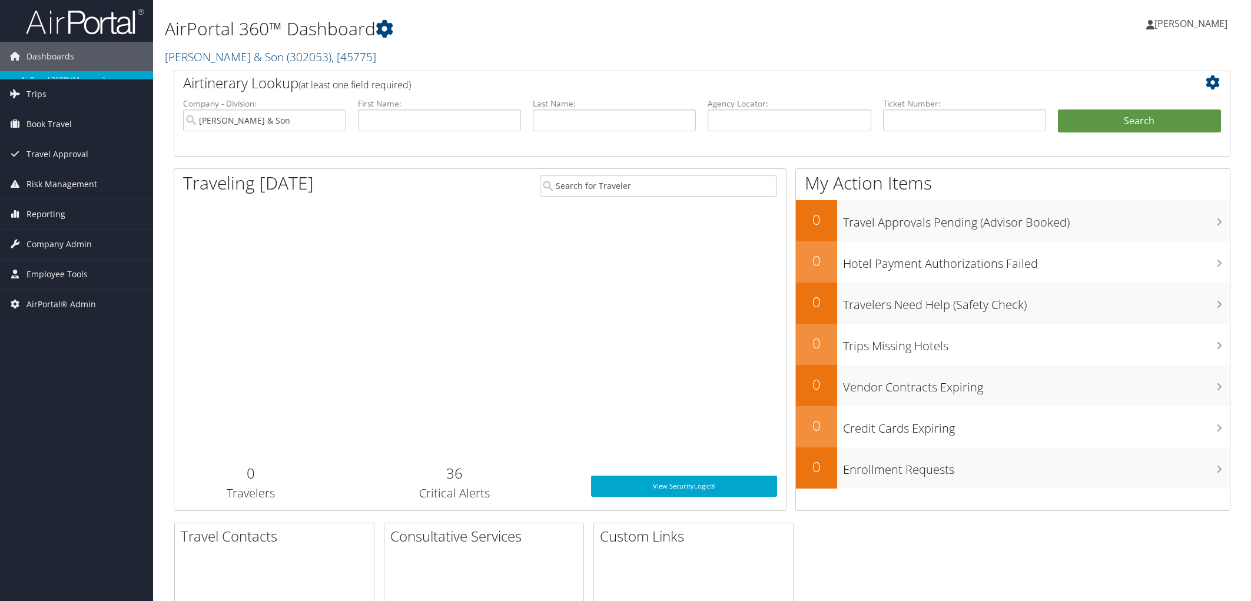 Image resolution: width=1251 pixels, height=601 pixels. Describe the element at coordinates (523, 29) in the screenshot. I see `h1: AirPortal 360™ Dashboard` at that location.